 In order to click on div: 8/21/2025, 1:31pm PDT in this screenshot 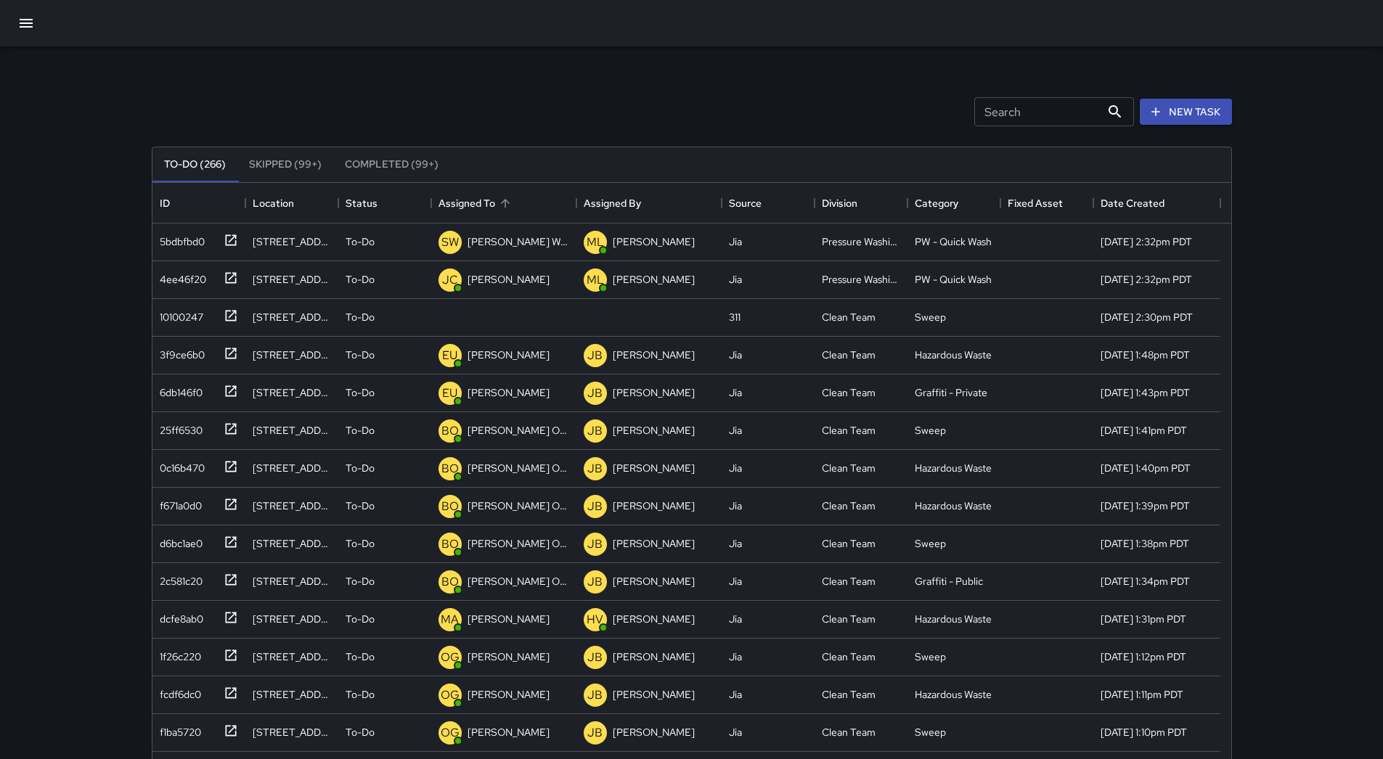, I will do `click(1143, 619)`.